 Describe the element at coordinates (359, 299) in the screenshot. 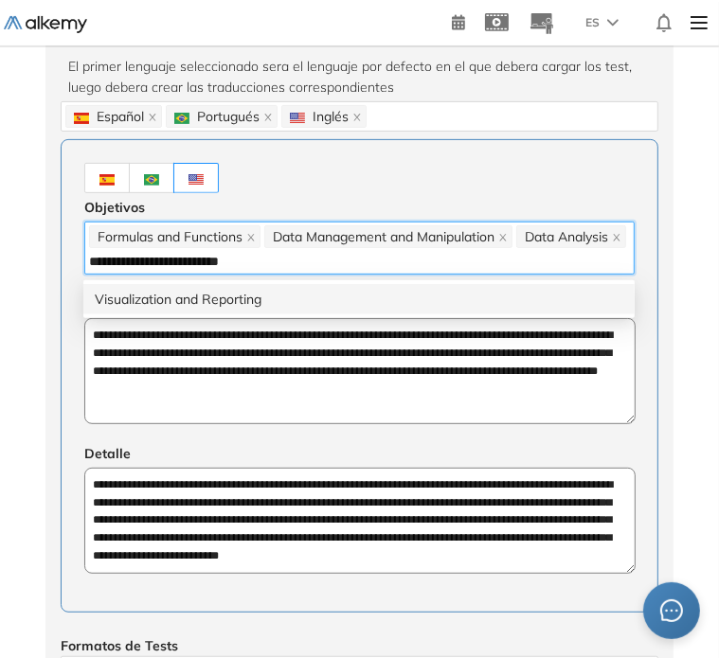

I see `div: Visualization and Reporting` at that location.